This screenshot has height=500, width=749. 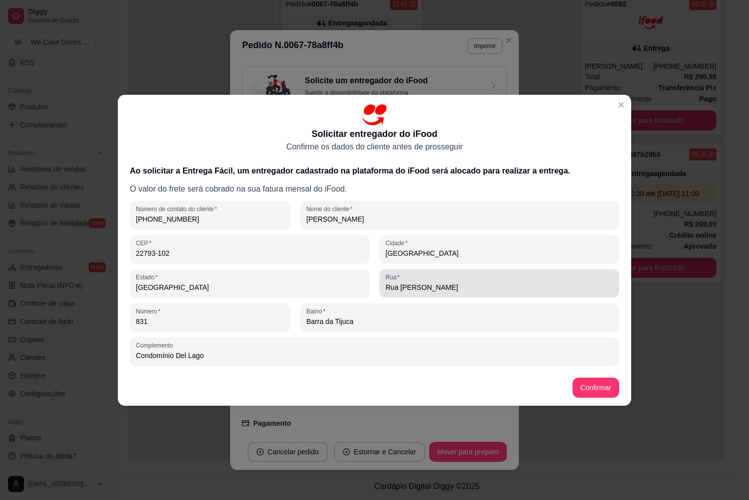 What do you see at coordinates (210, 322) in the screenshot?
I see `input: Número` at bounding box center [210, 322].